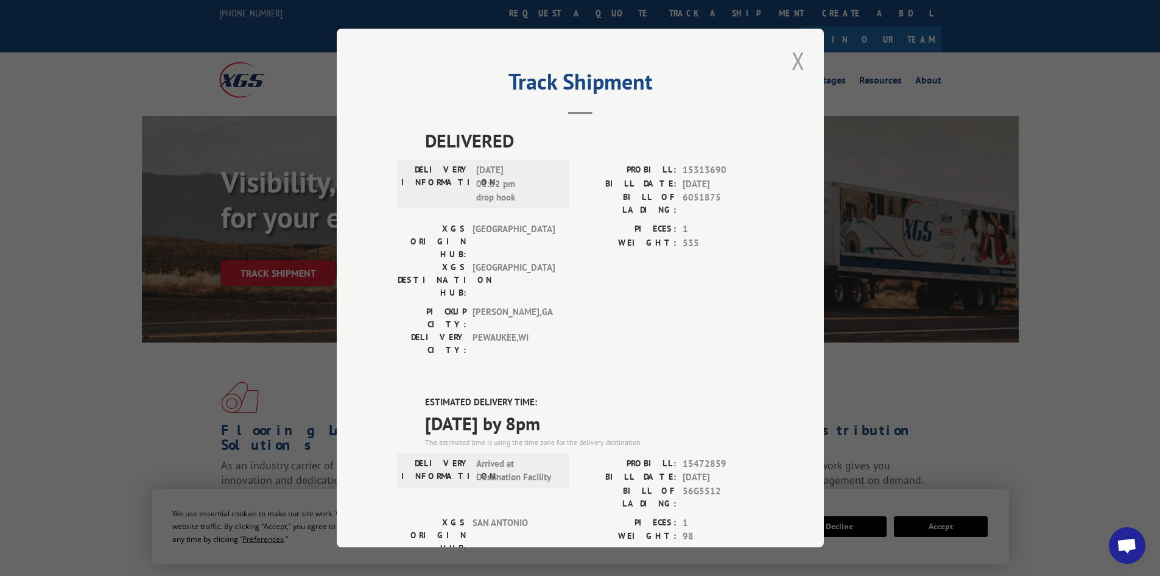 The height and width of the screenshot is (576, 1160). What do you see at coordinates (723, 497) in the screenshot?
I see `span: 56G5512` at bounding box center [723, 497].